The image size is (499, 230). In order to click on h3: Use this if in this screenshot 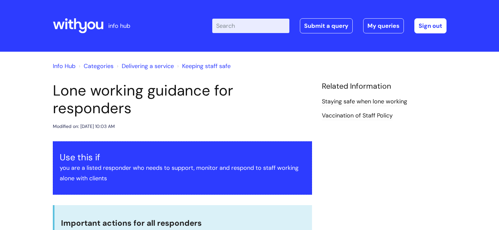, I will do `click(182, 158)`.